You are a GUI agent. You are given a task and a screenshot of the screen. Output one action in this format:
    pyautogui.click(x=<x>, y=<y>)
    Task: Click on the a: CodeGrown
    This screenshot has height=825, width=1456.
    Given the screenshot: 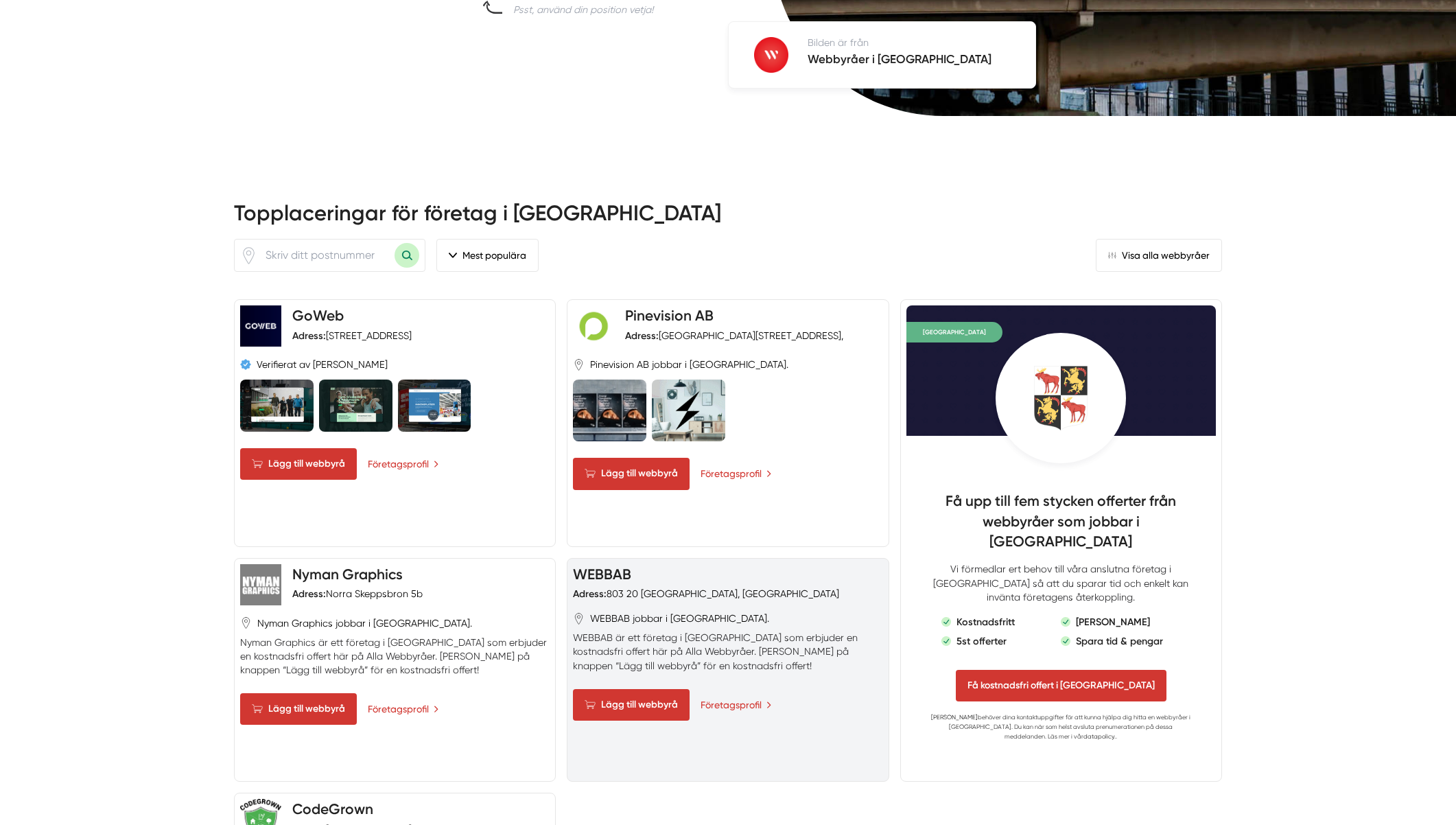 What is the action you would take?
    pyautogui.click(x=333, y=808)
    